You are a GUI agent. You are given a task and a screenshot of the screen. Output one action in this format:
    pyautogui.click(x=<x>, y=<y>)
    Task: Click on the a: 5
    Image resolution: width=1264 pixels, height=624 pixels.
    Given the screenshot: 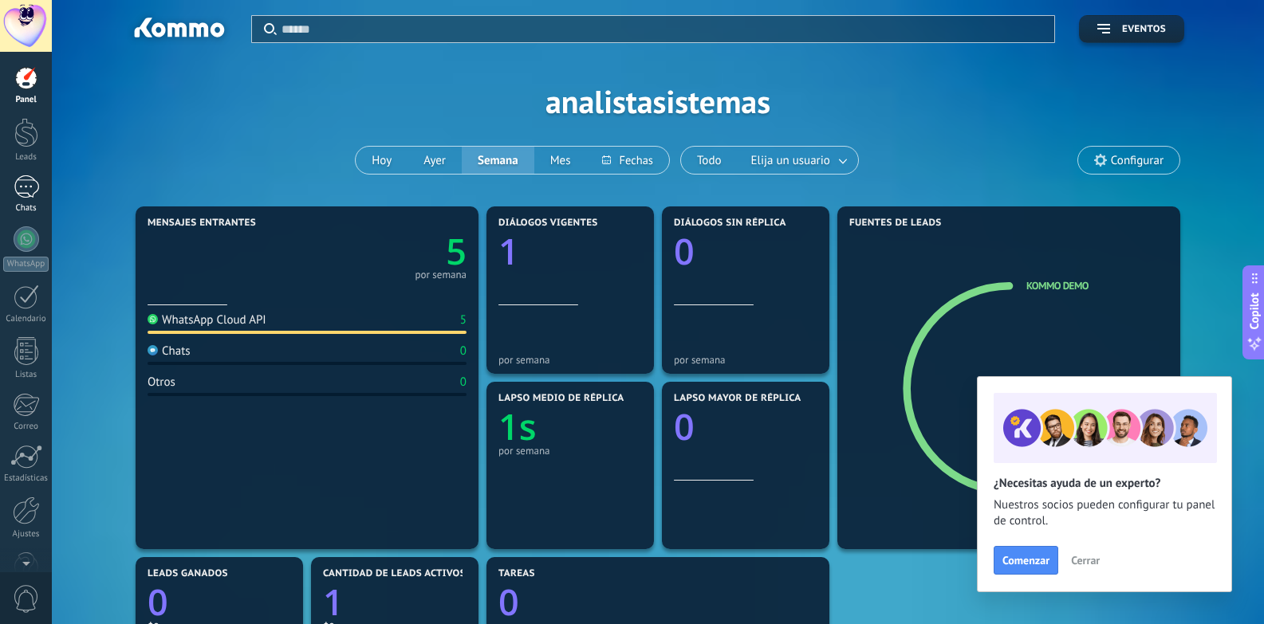 What is the action you would take?
    pyautogui.click(x=387, y=251)
    